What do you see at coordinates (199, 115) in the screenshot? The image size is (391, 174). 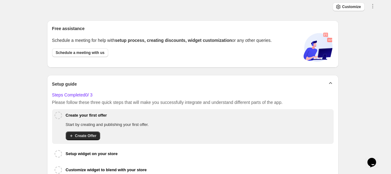 I see `button: Create your first offer` at bounding box center [199, 115].